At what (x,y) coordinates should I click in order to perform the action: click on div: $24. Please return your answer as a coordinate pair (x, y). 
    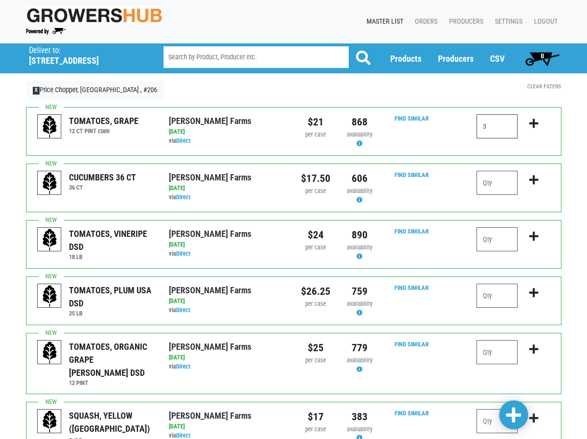
    Looking at the image, I should click on (315, 235).